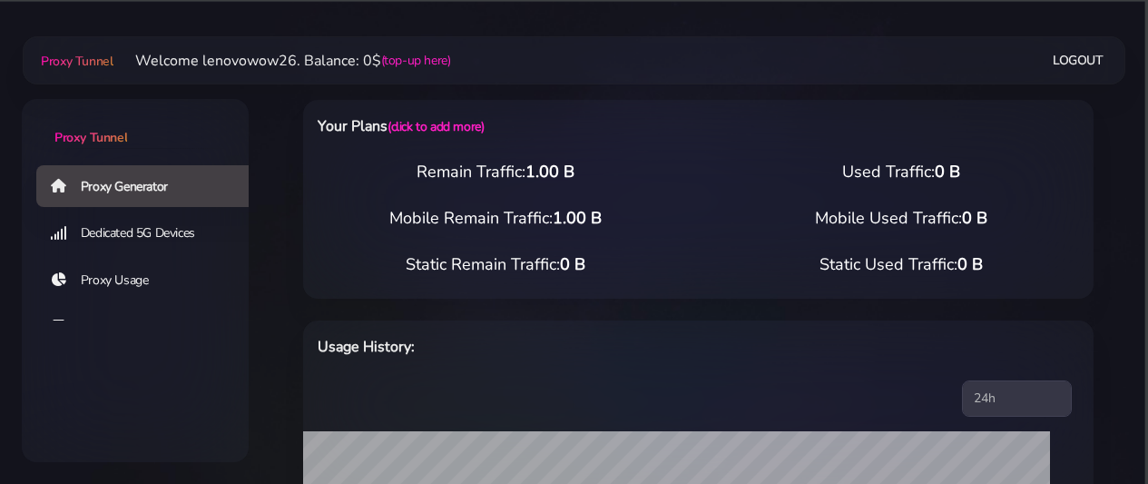 Image resolution: width=1148 pixels, height=484 pixels. Describe the element at coordinates (496, 172) in the screenshot. I see `div: Remain Traffic:` at that location.